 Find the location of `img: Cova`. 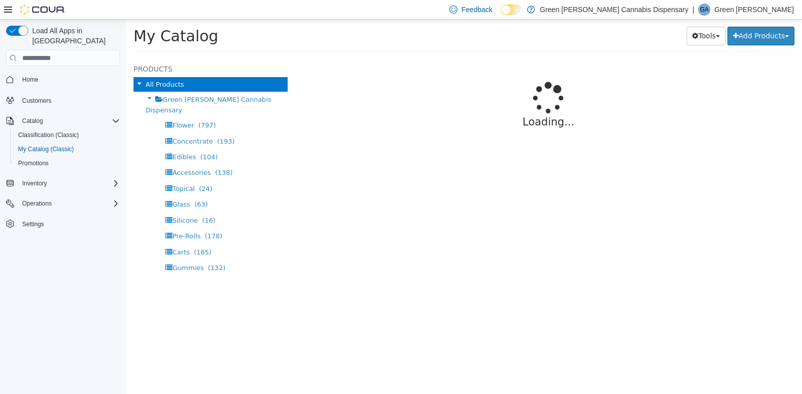

img: Cova is located at coordinates (43, 10).